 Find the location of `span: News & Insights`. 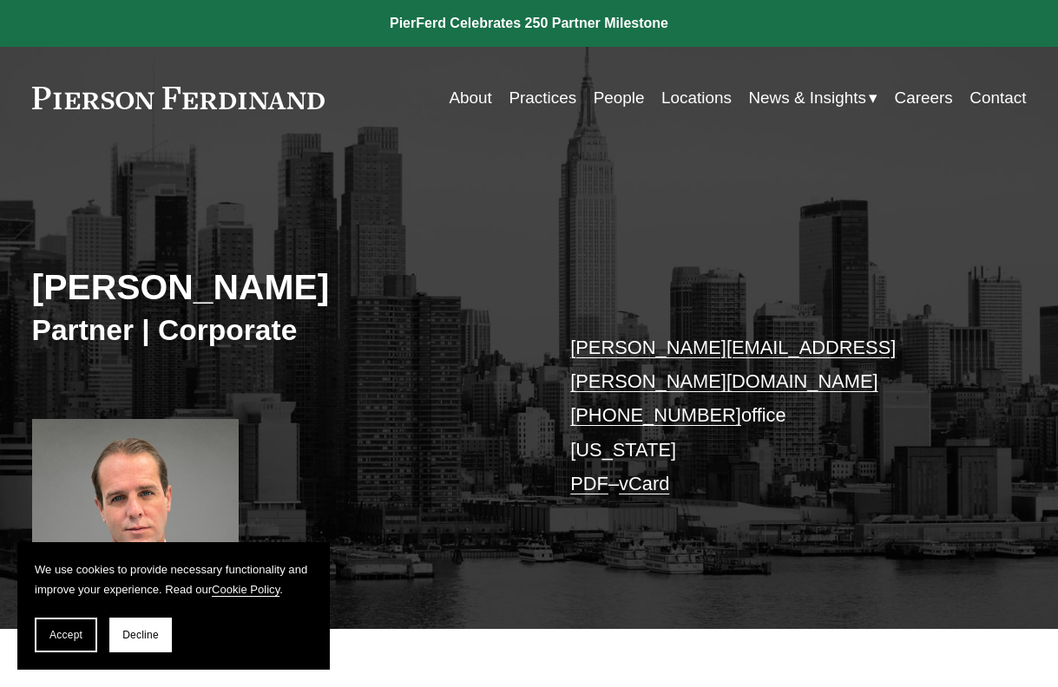

span: News & Insights is located at coordinates (807, 98).